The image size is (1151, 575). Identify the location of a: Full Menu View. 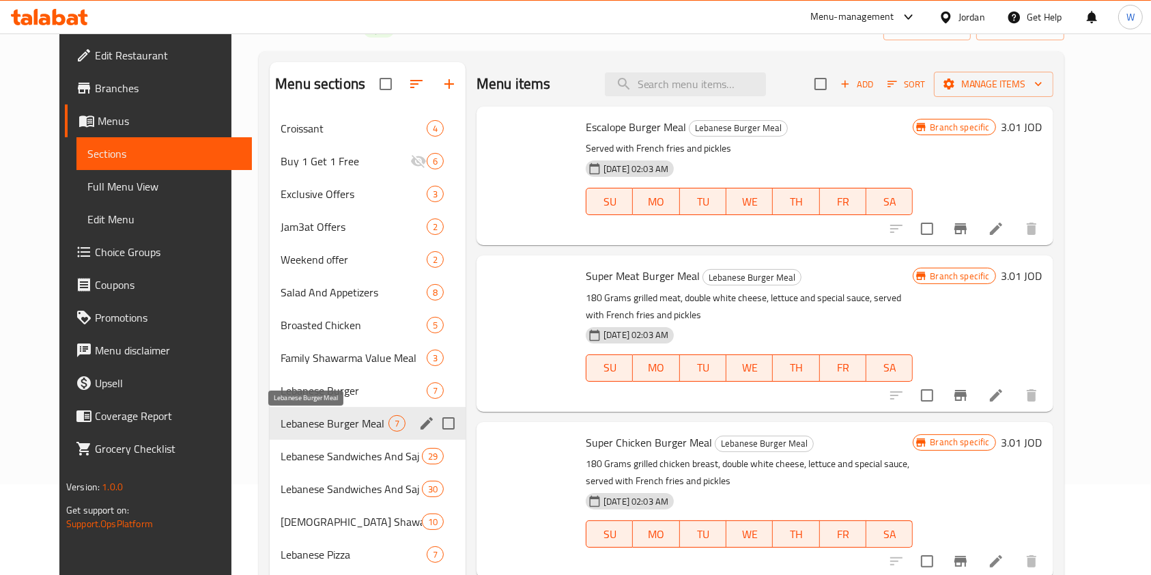
(164, 186).